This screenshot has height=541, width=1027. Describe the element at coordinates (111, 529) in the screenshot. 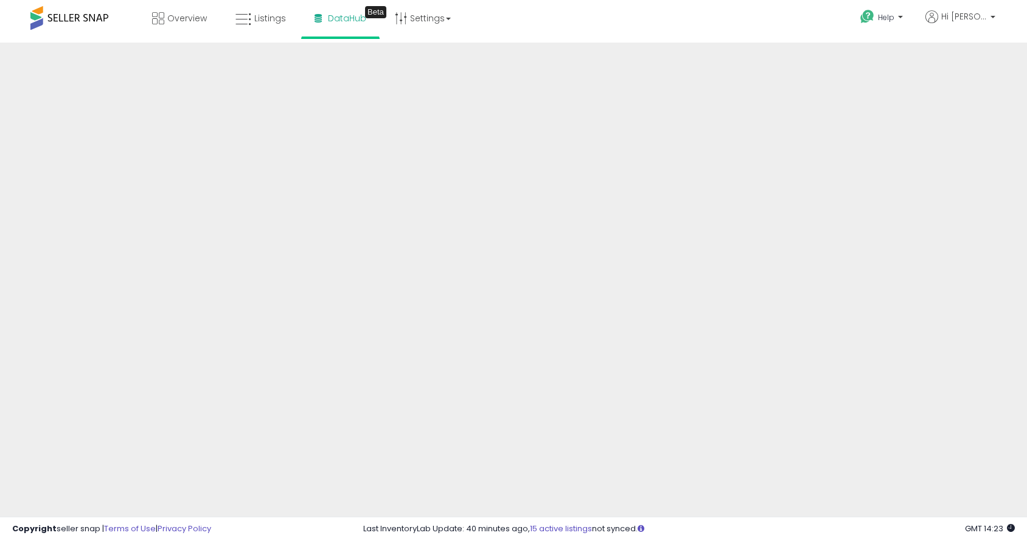

I see `div: seller snap | |` at that location.